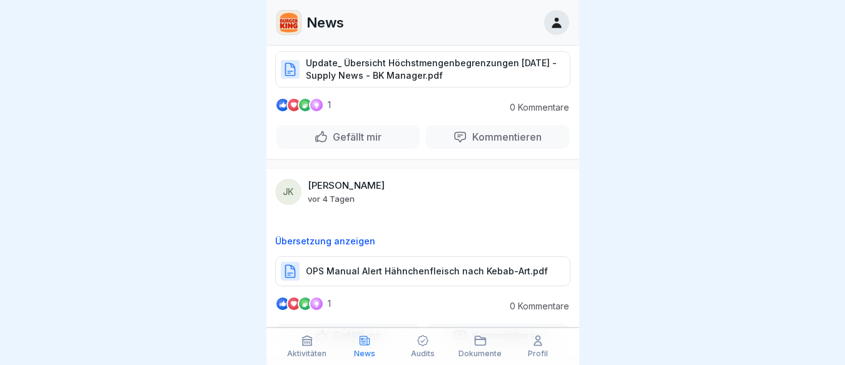  Describe the element at coordinates (331, 199) in the screenshot. I see `p: vor 4 Tagen` at that location.